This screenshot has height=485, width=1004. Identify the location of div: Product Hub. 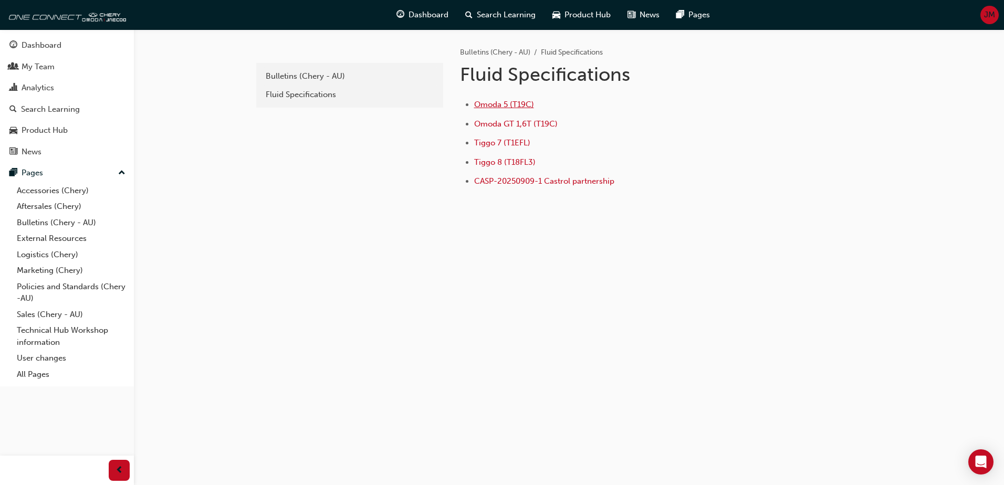
(45, 130).